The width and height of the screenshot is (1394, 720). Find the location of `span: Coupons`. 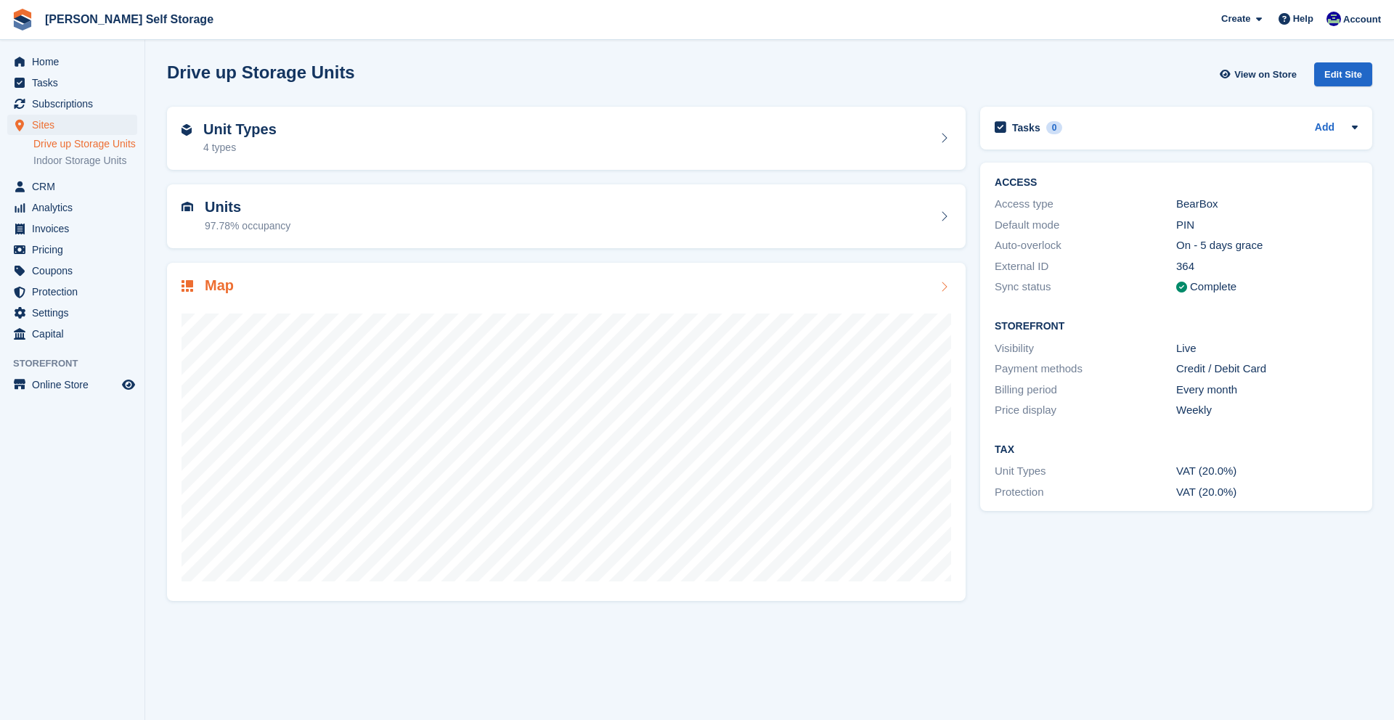

span: Coupons is located at coordinates (75, 271).